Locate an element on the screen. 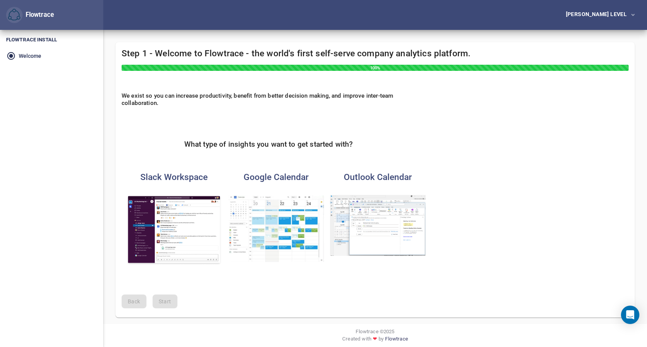 Image resolution: width=647 pixels, height=347 pixels. span: Flowtrace © 2025 is located at coordinates (375, 331).